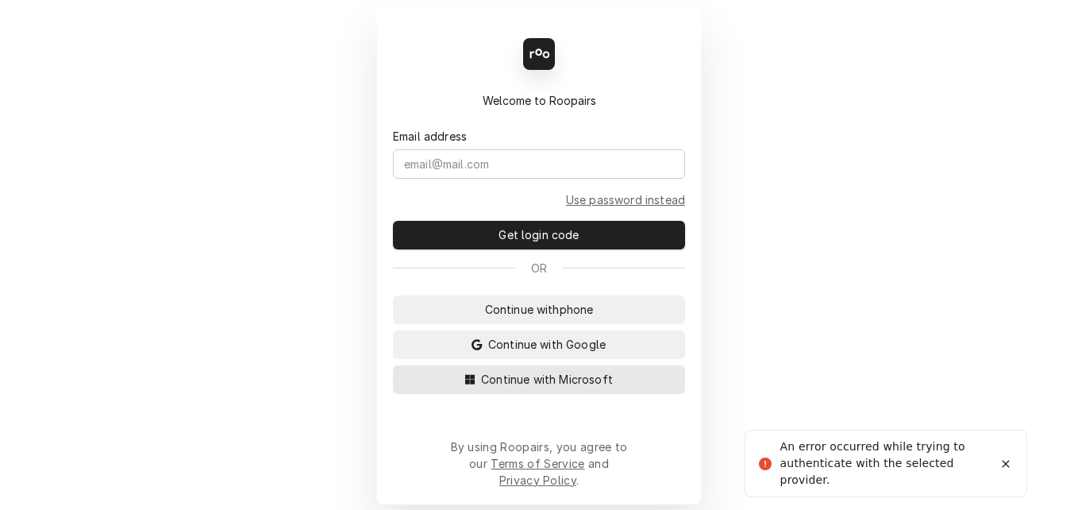  Describe the element at coordinates (430, 136) in the screenshot. I see `label: Email address` at that location.